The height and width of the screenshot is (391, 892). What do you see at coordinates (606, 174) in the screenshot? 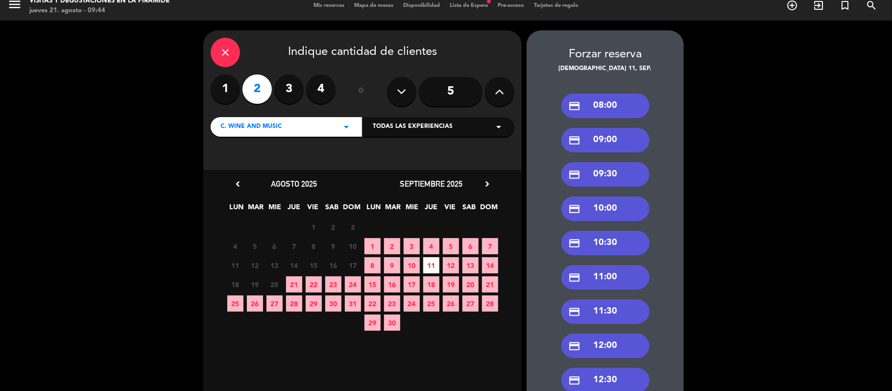
I see `div: 09:30` at bounding box center [606, 174].